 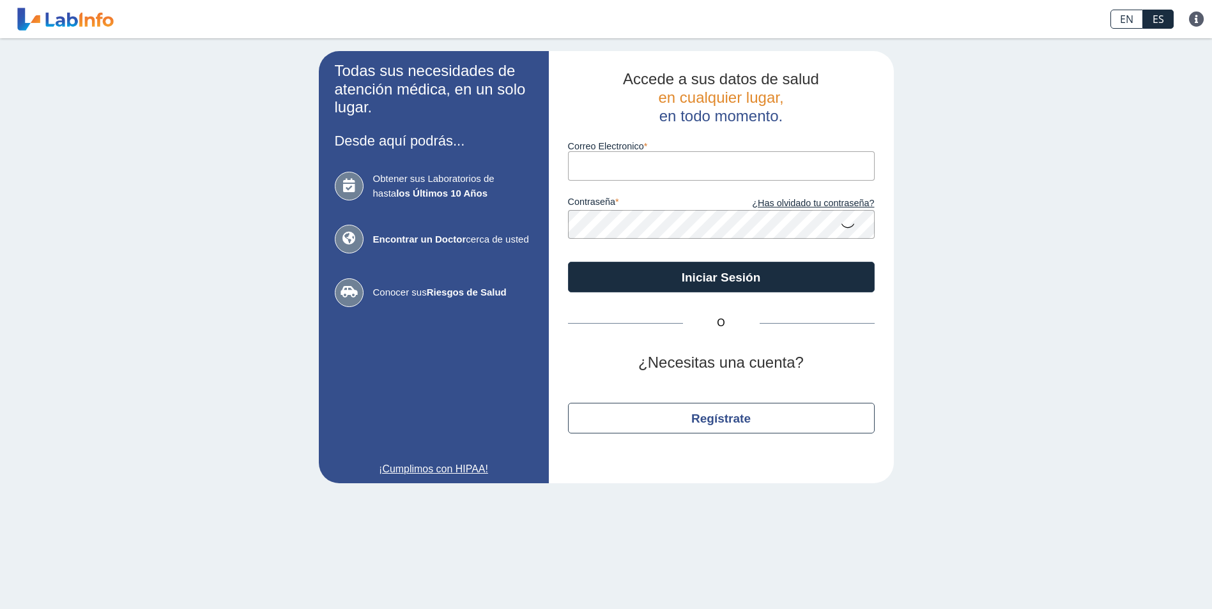 I want to click on h2: ¿Necesitas una cuenta?, so click(x=721, y=363).